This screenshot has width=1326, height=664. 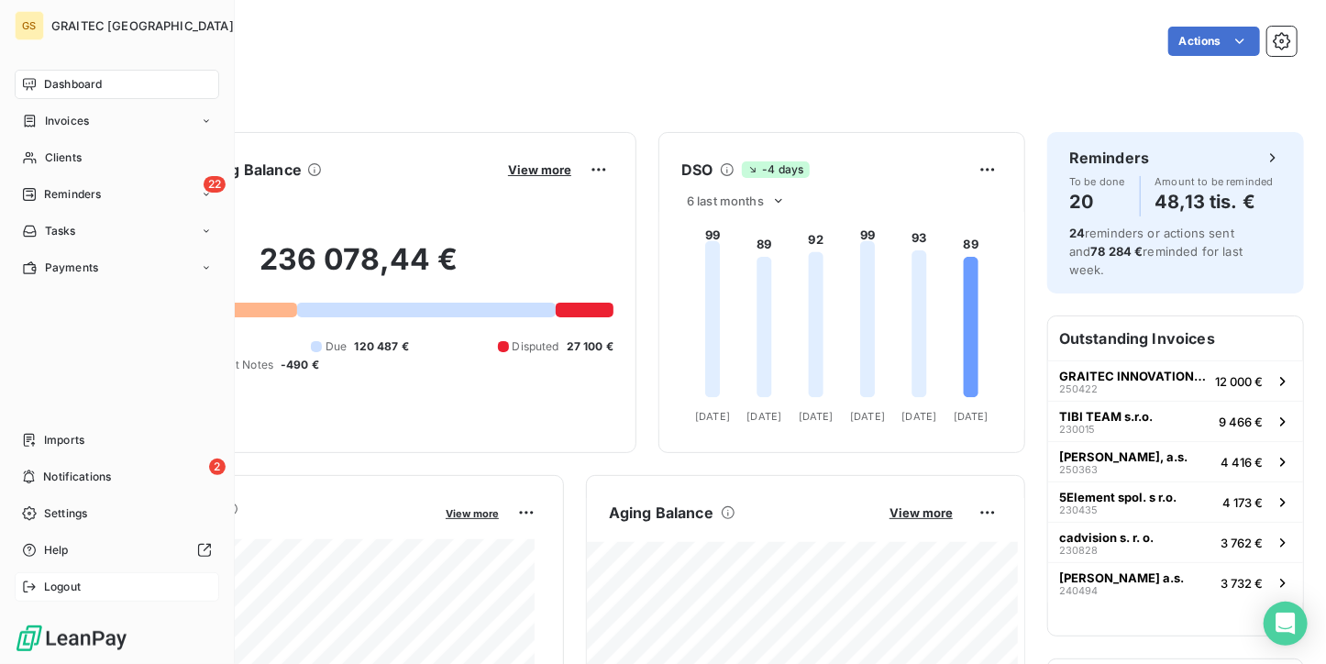 I want to click on span: To be done, so click(x=1097, y=182).